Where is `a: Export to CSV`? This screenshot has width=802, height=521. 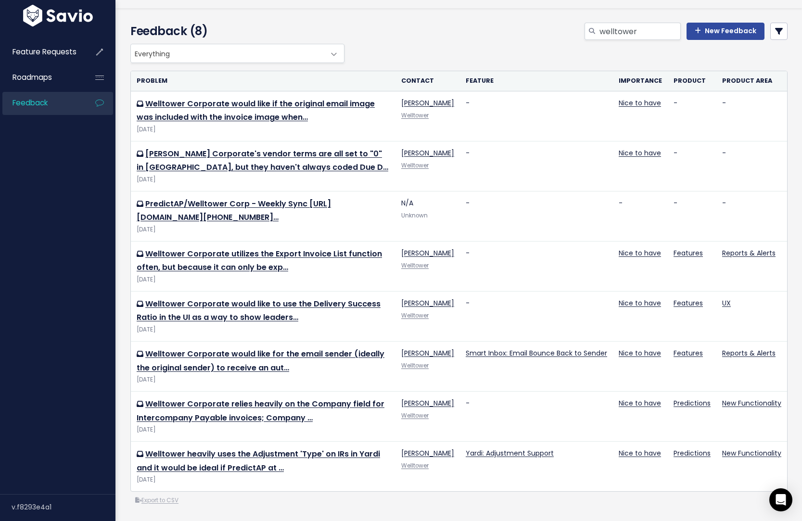 a: Export to CSV is located at coordinates (157, 500).